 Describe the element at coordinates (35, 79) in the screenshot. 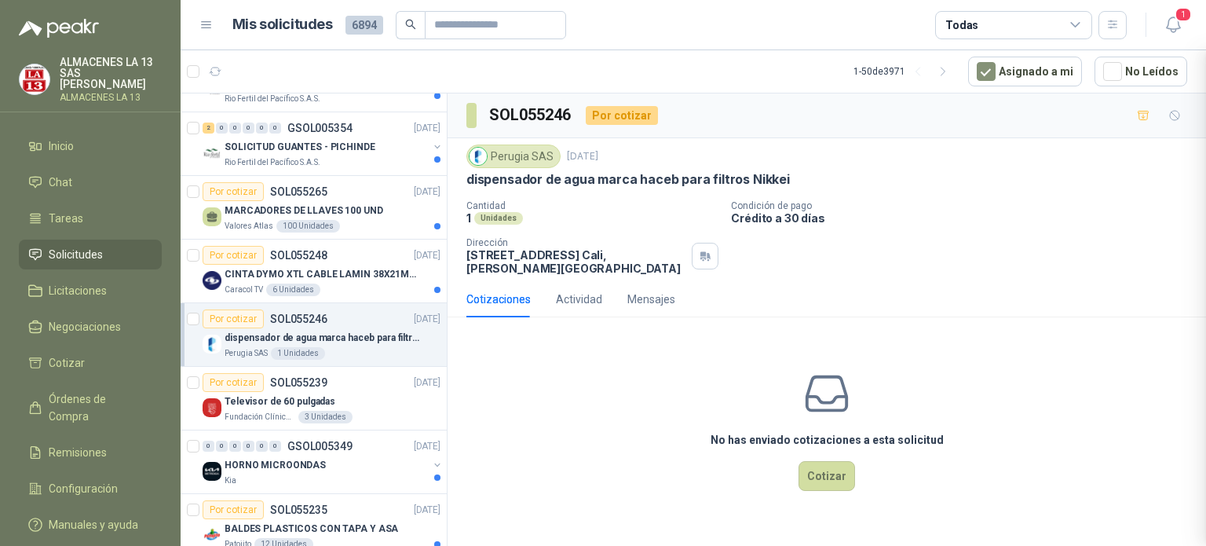

I see `img: Company Logo` at that location.